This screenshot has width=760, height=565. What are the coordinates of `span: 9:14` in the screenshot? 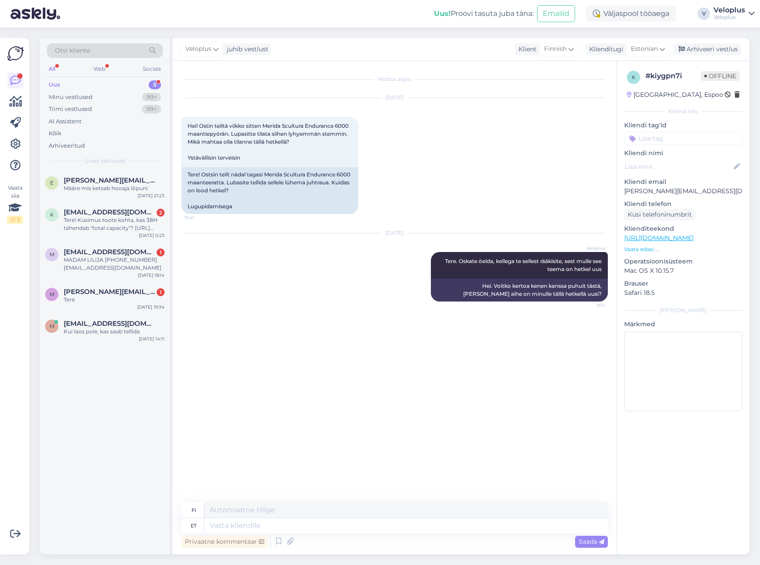 It's located at (588, 305).